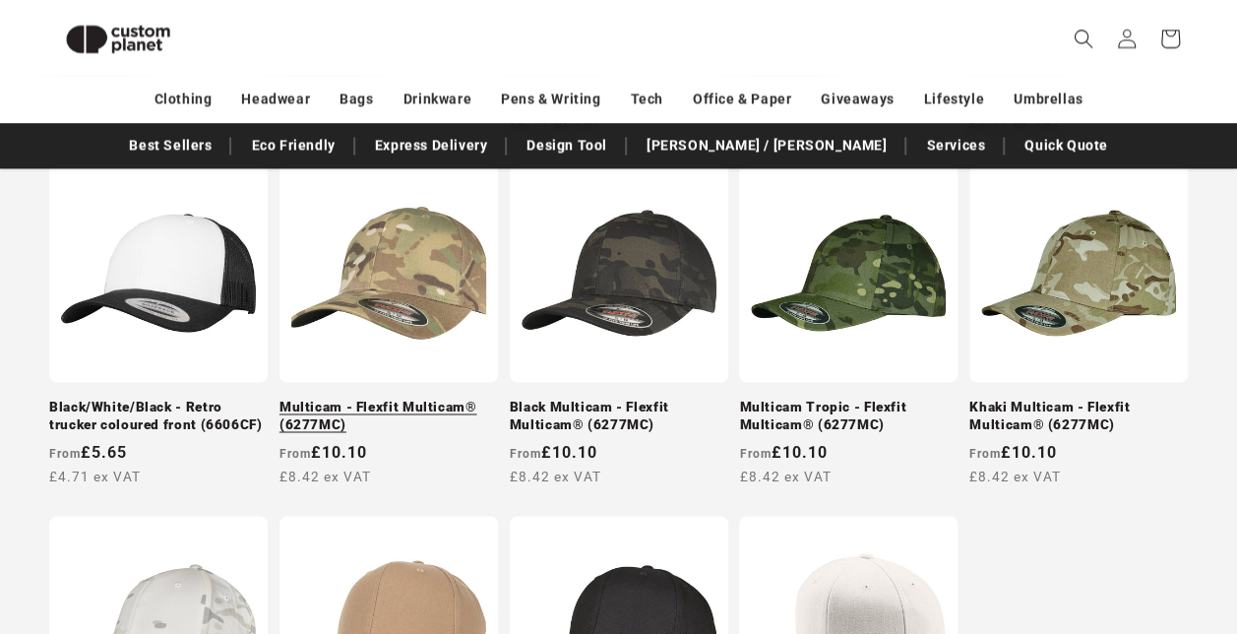 The image size is (1237, 634). What do you see at coordinates (437, 98) in the screenshot?
I see `a: Drinkware` at bounding box center [437, 98].